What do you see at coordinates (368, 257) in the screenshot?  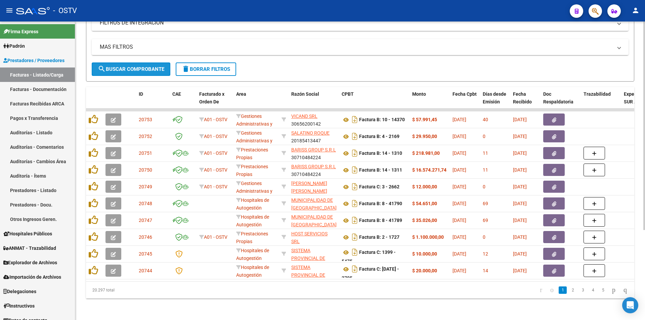 I see `strong: Factura C: 1399 - 5475` at bounding box center [368, 257].